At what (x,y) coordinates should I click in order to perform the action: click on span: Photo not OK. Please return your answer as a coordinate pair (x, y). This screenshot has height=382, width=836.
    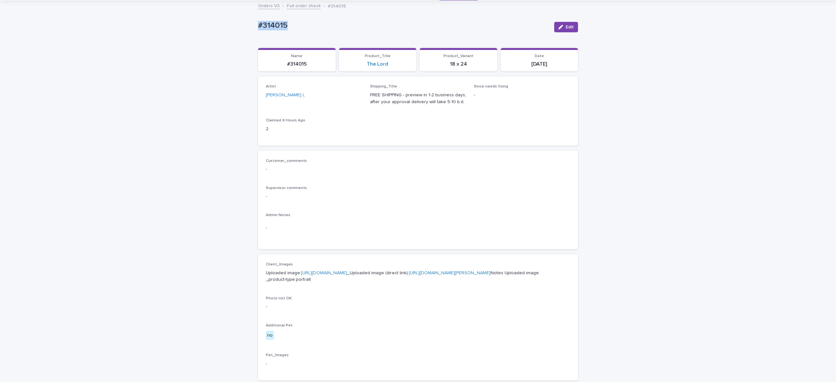
    Looking at the image, I should click on (279, 299).